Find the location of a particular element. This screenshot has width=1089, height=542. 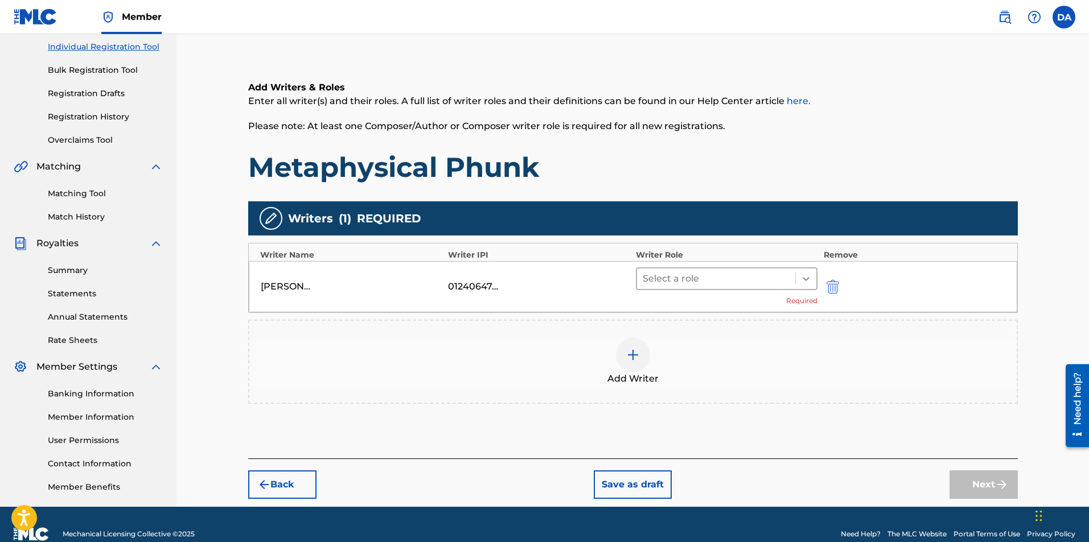

div: Need help? is located at coordinates (20, 39).